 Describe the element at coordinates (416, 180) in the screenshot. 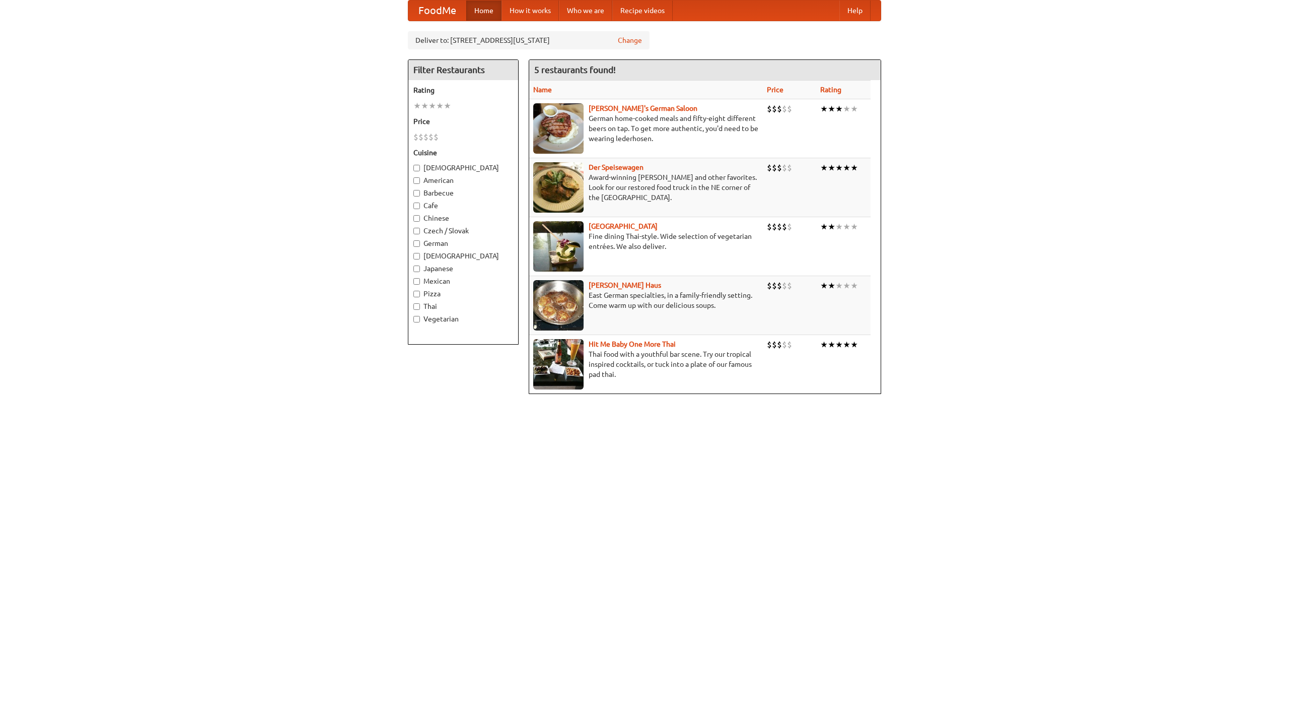

I see `input: American` at that location.